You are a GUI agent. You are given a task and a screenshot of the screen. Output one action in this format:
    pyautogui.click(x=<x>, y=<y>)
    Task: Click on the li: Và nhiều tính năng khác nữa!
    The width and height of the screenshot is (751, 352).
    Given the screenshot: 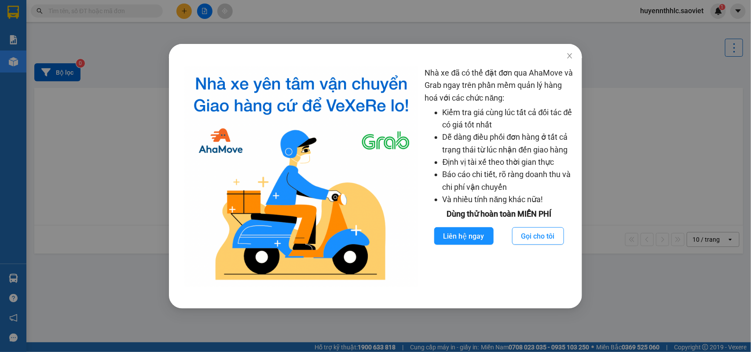 What is the action you would take?
    pyautogui.click(x=508, y=200)
    